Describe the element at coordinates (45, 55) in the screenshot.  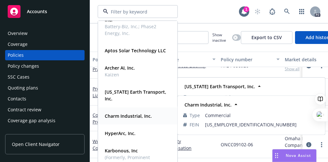
I see `a: Policies` at that location.